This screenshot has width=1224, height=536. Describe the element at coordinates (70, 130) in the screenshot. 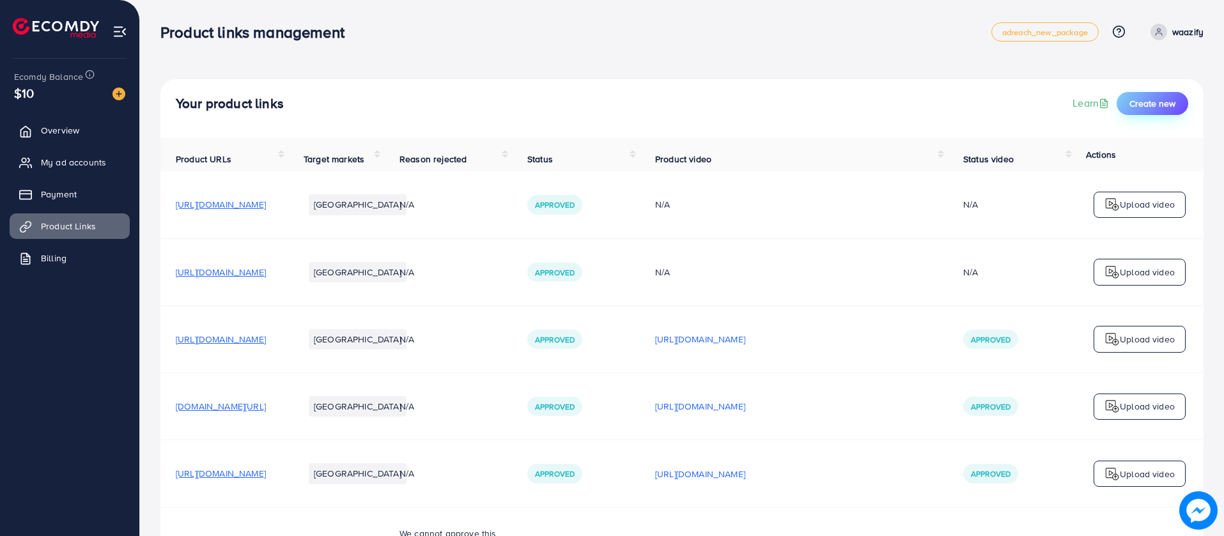

I see `a: Overview` at that location.